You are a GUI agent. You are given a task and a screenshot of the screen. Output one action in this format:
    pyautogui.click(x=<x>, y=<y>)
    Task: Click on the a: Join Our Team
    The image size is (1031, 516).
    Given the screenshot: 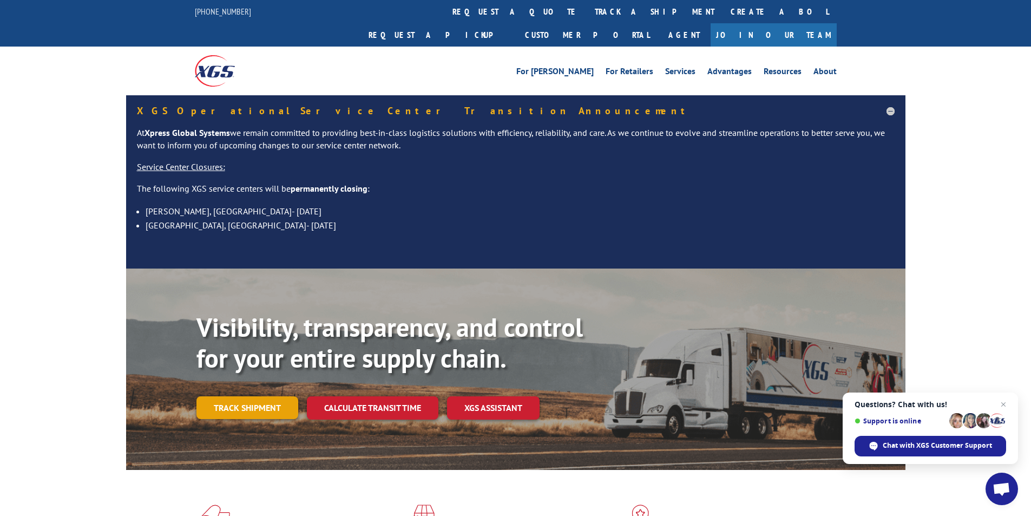 What is the action you would take?
    pyautogui.click(x=774, y=35)
    